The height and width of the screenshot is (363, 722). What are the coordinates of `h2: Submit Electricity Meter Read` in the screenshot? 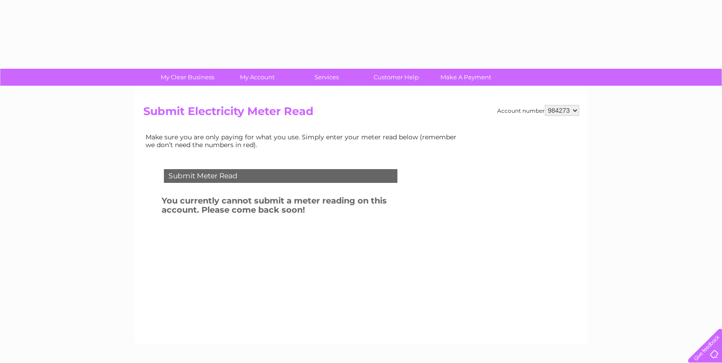 It's located at (361, 114).